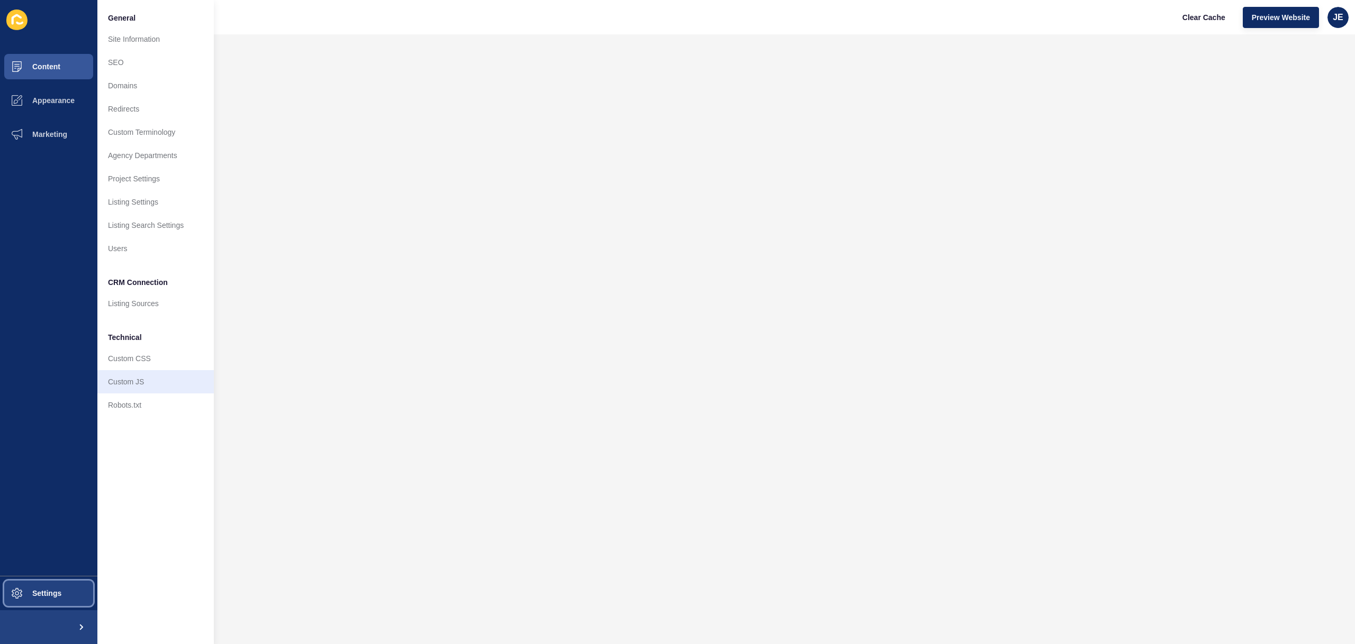 This screenshot has height=644, width=1355. Describe the element at coordinates (156, 304) in the screenshot. I see `a: Listing Sources` at that location.